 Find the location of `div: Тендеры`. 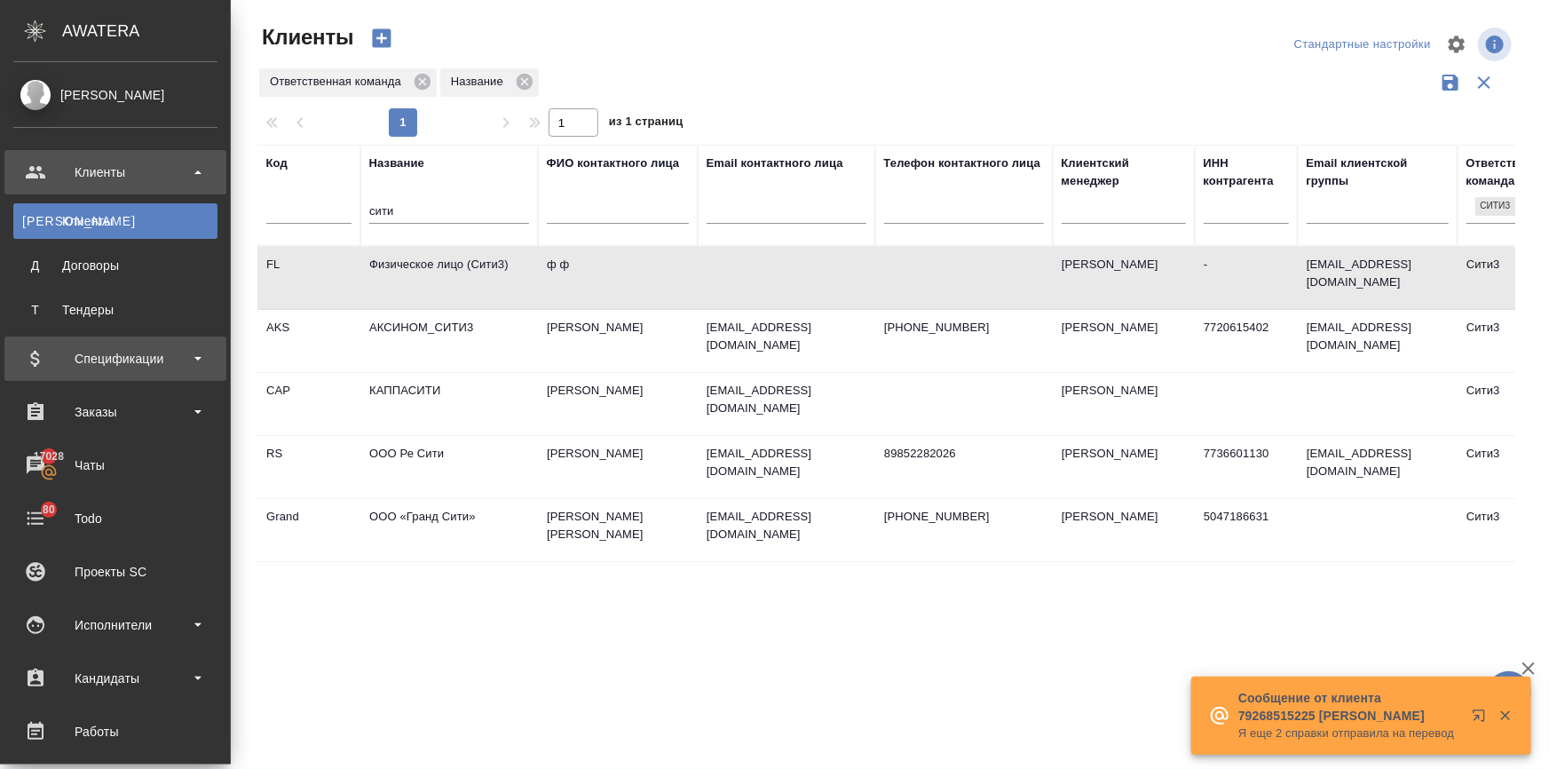

div: Тендеры is located at coordinates (115, 310).